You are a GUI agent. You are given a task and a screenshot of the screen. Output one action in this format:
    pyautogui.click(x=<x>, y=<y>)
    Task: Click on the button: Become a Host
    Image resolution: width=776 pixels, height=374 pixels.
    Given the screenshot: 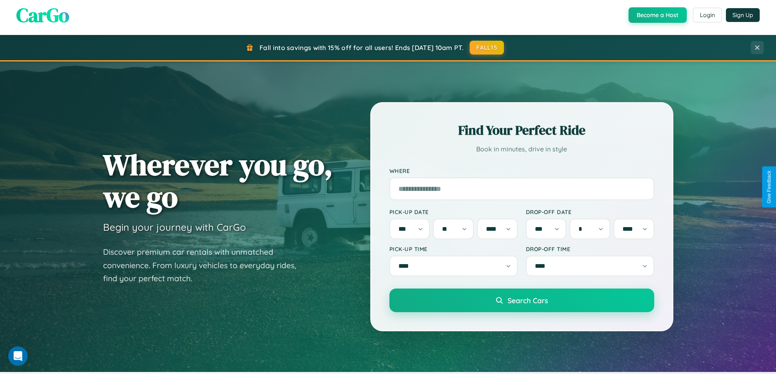 What is the action you would take?
    pyautogui.click(x=657, y=15)
    